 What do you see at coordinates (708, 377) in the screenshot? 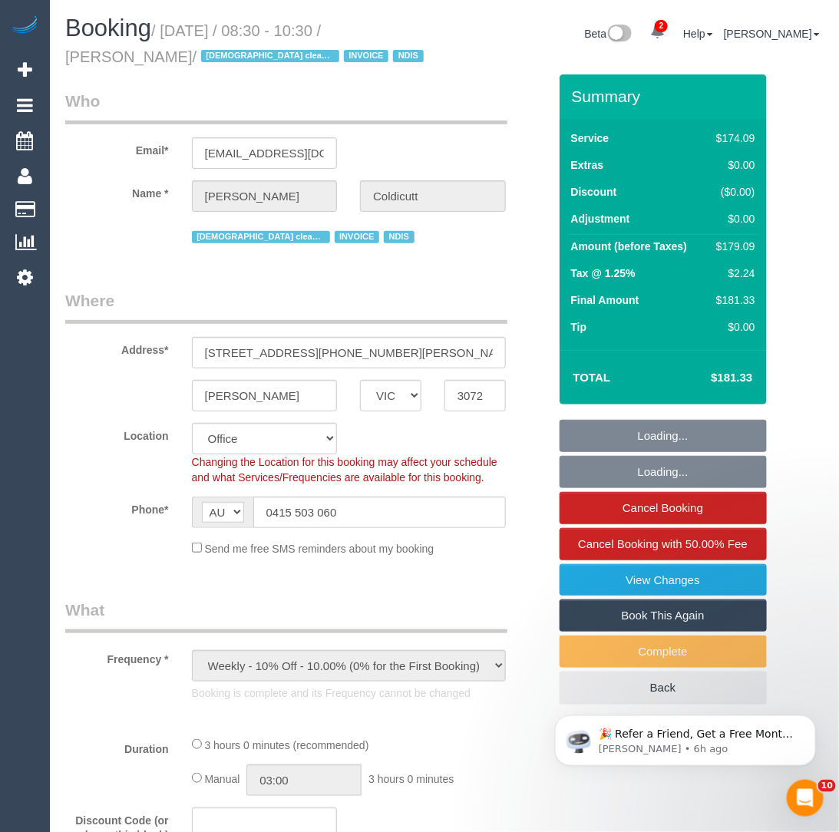
I see `h4: $181.33` at bounding box center [708, 377].